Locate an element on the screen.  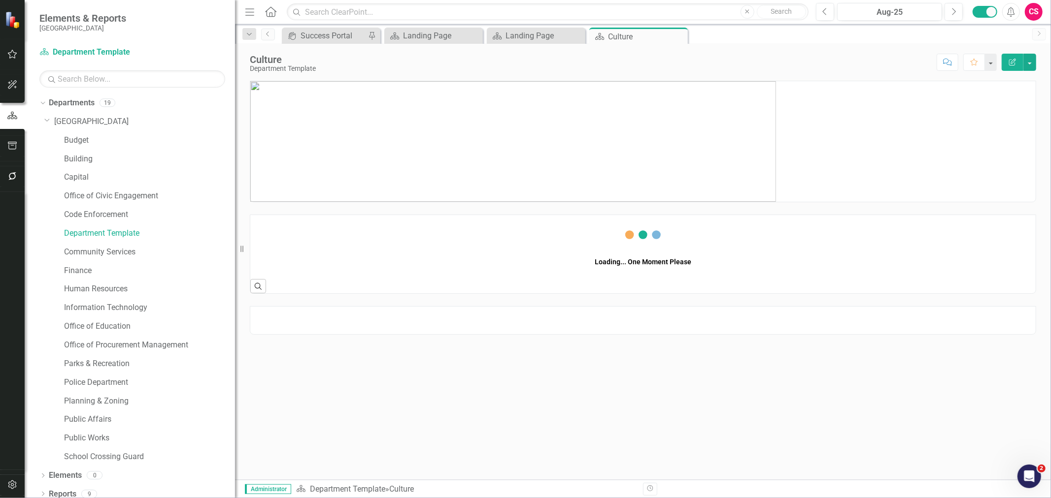
a: Building is located at coordinates (149, 159).